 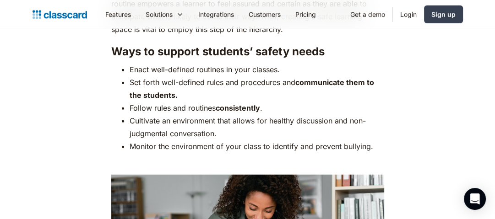 What do you see at coordinates (443, 14) in the screenshot?
I see `div: Sign up` at bounding box center [443, 14].